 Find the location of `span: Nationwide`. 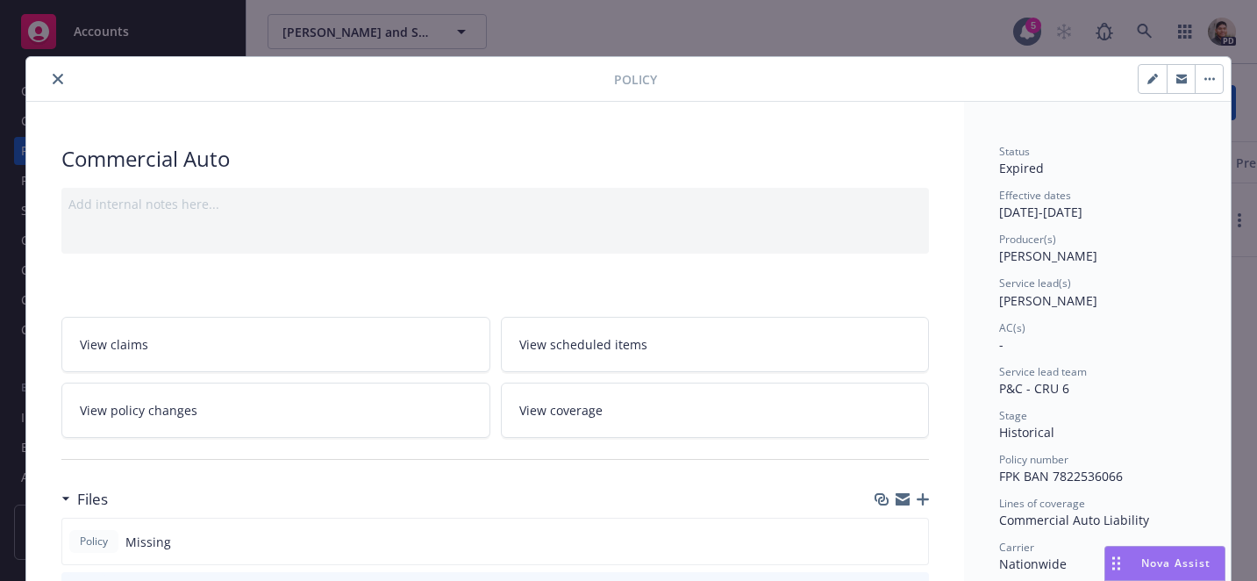

span: Nationwide is located at coordinates (1033, 563).